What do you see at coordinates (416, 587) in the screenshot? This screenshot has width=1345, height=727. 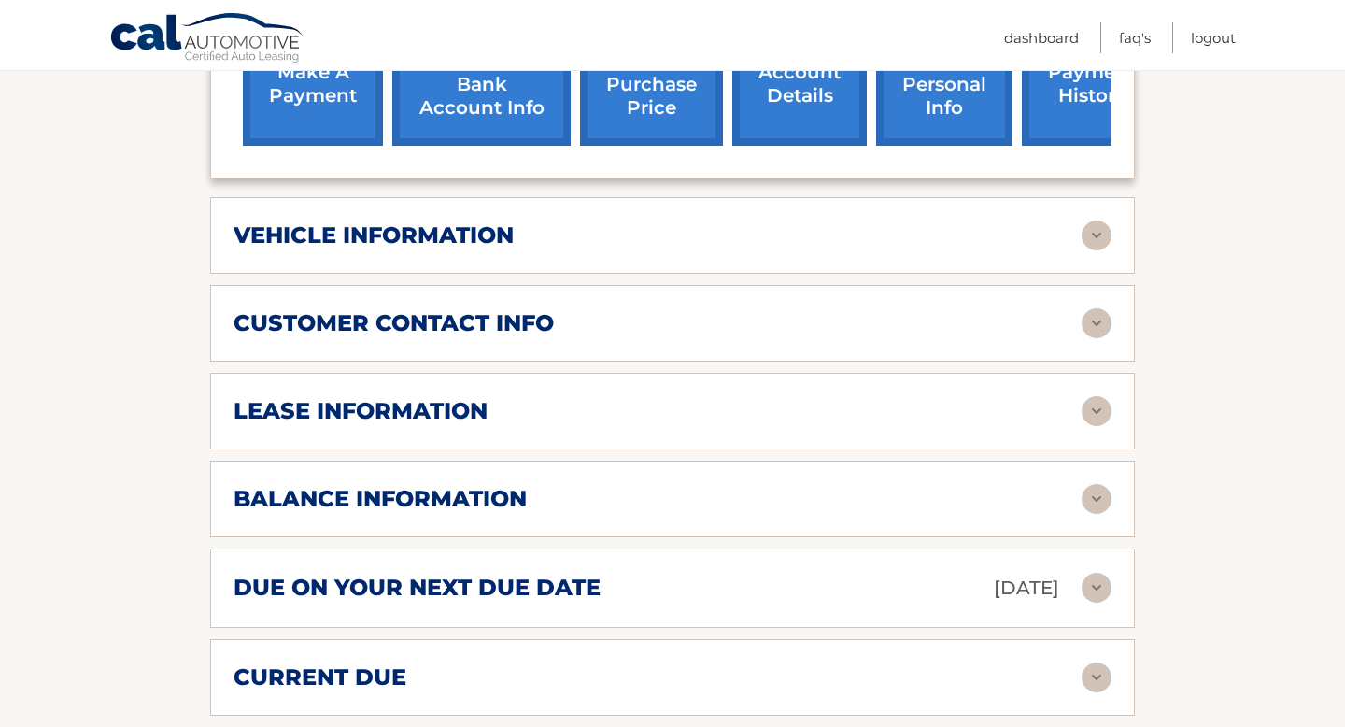 I see `h2: due on your next due date` at bounding box center [416, 587].